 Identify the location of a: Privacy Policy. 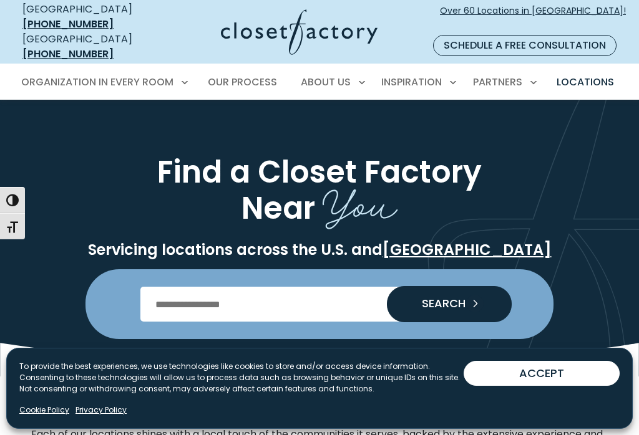
(101, 410).